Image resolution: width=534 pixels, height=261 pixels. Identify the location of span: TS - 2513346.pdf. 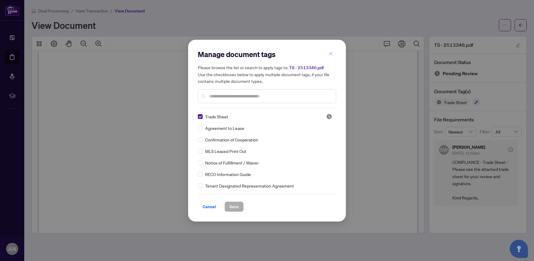
(307, 68).